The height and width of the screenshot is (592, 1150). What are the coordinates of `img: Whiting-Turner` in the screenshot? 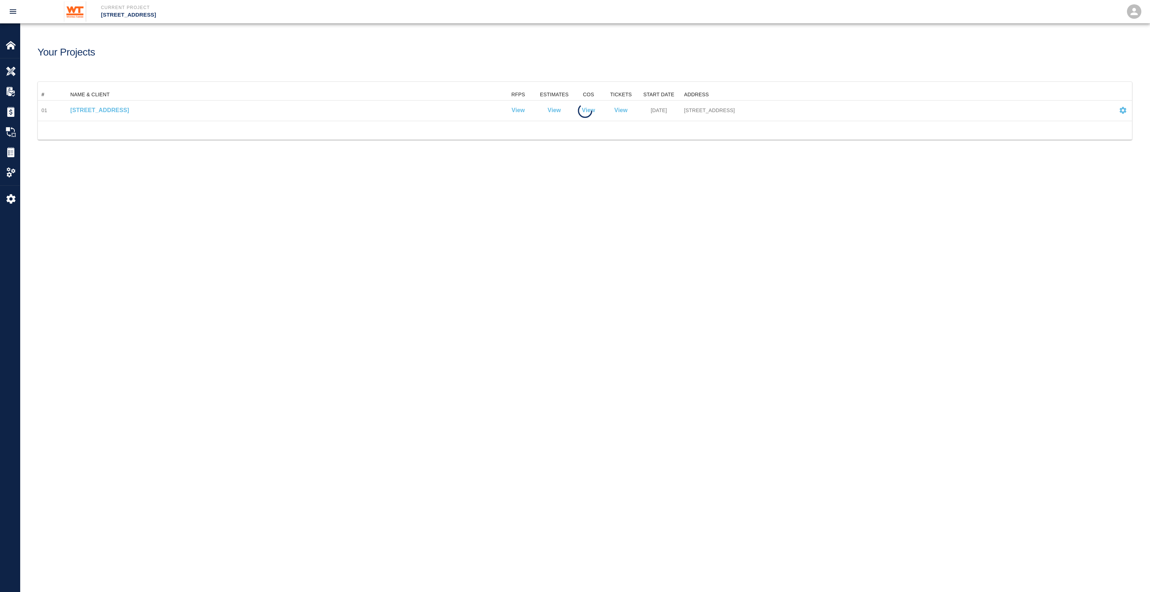 It's located at (75, 12).